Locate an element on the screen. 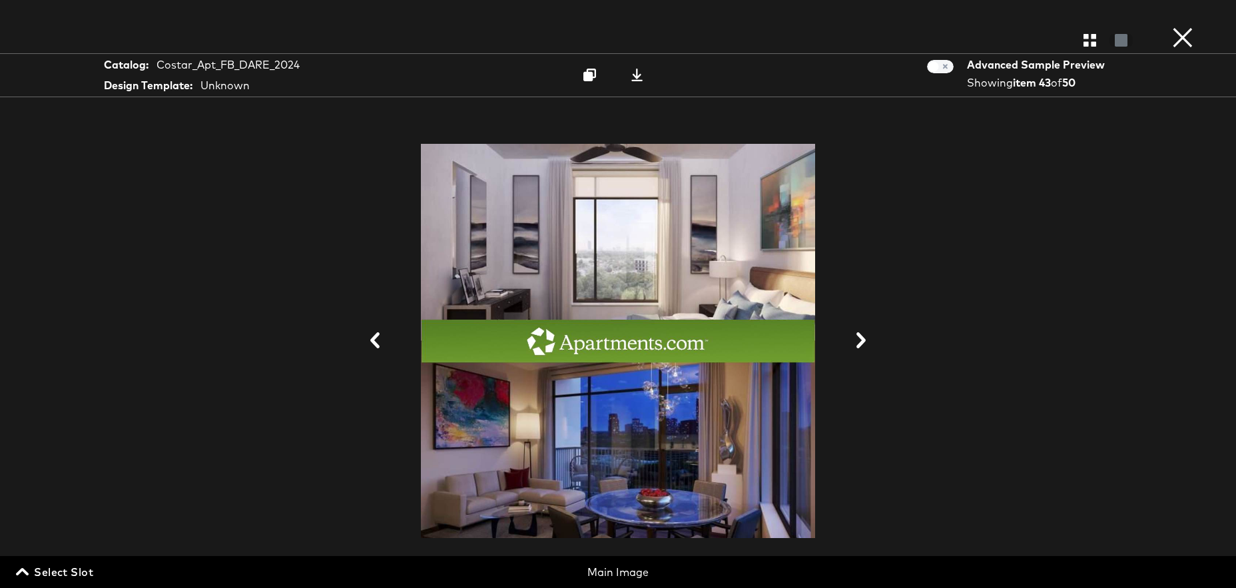 This screenshot has height=588, width=1236. span: Select Slot is located at coordinates (56, 572).